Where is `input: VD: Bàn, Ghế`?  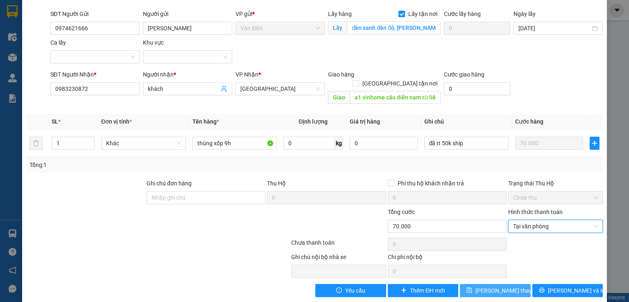
input: VD: Bàn, Ghế is located at coordinates (235, 143).